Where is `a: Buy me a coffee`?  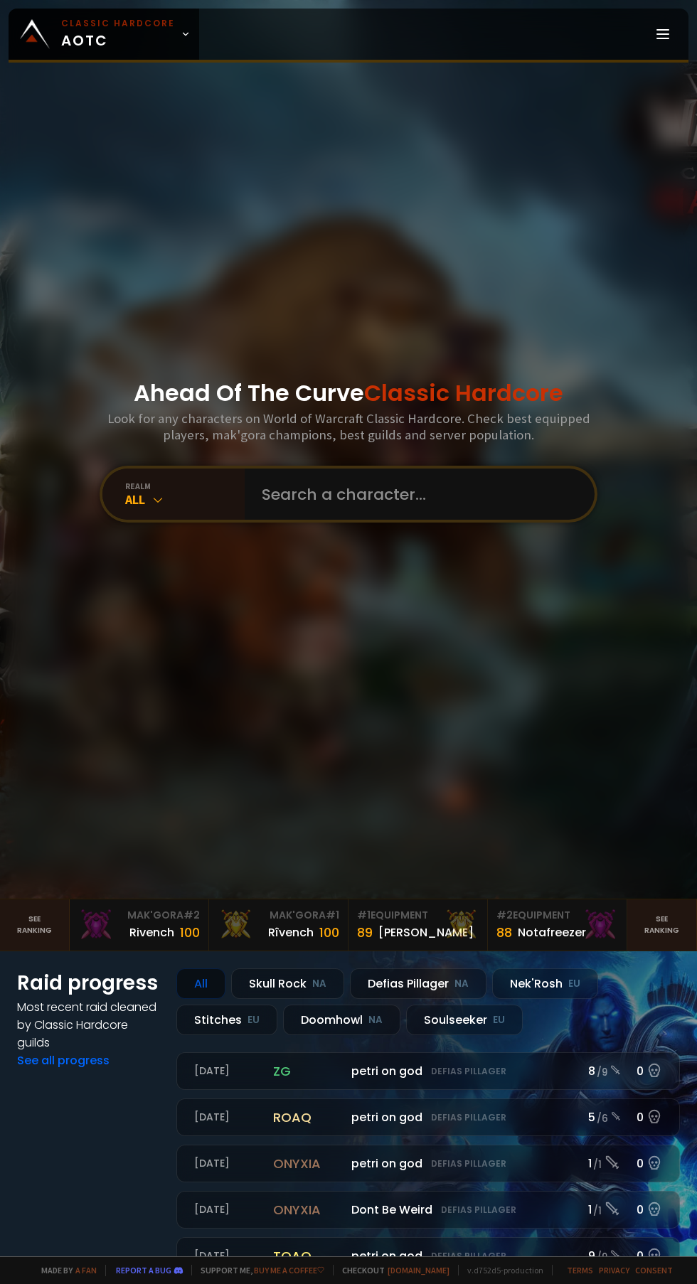 a: Buy me a coffee is located at coordinates (289, 1270).